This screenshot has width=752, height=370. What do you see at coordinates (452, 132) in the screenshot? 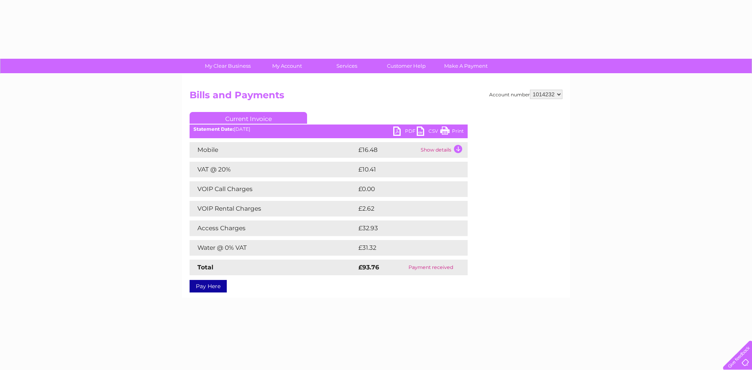
I see `a: Print` at bounding box center [452, 132].